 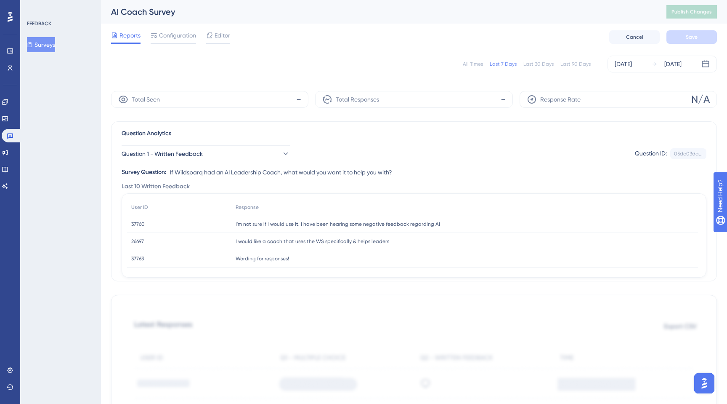 What do you see at coordinates (539, 64) in the screenshot?
I see `div: Last 30 Days` at bounding box center [539, 64].